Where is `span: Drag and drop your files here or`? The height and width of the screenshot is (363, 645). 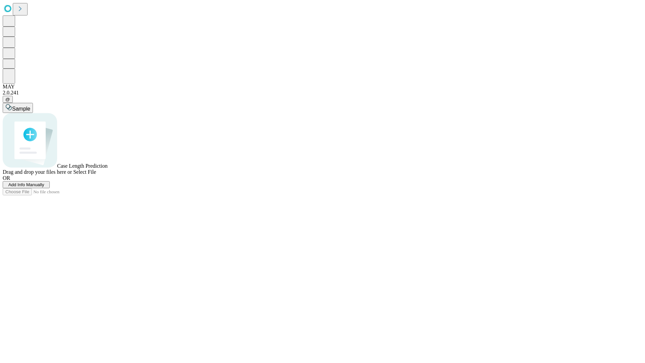 span: Drag and drop your files here or is located at coordinates (37, 172).